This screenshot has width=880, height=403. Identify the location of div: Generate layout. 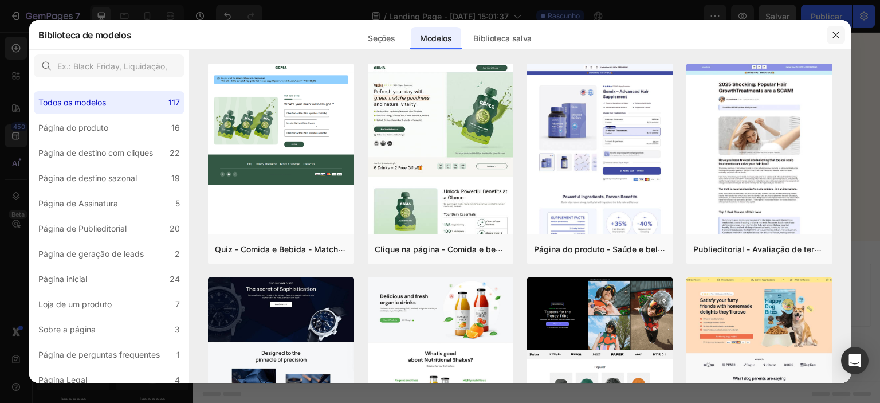
(340, 257).